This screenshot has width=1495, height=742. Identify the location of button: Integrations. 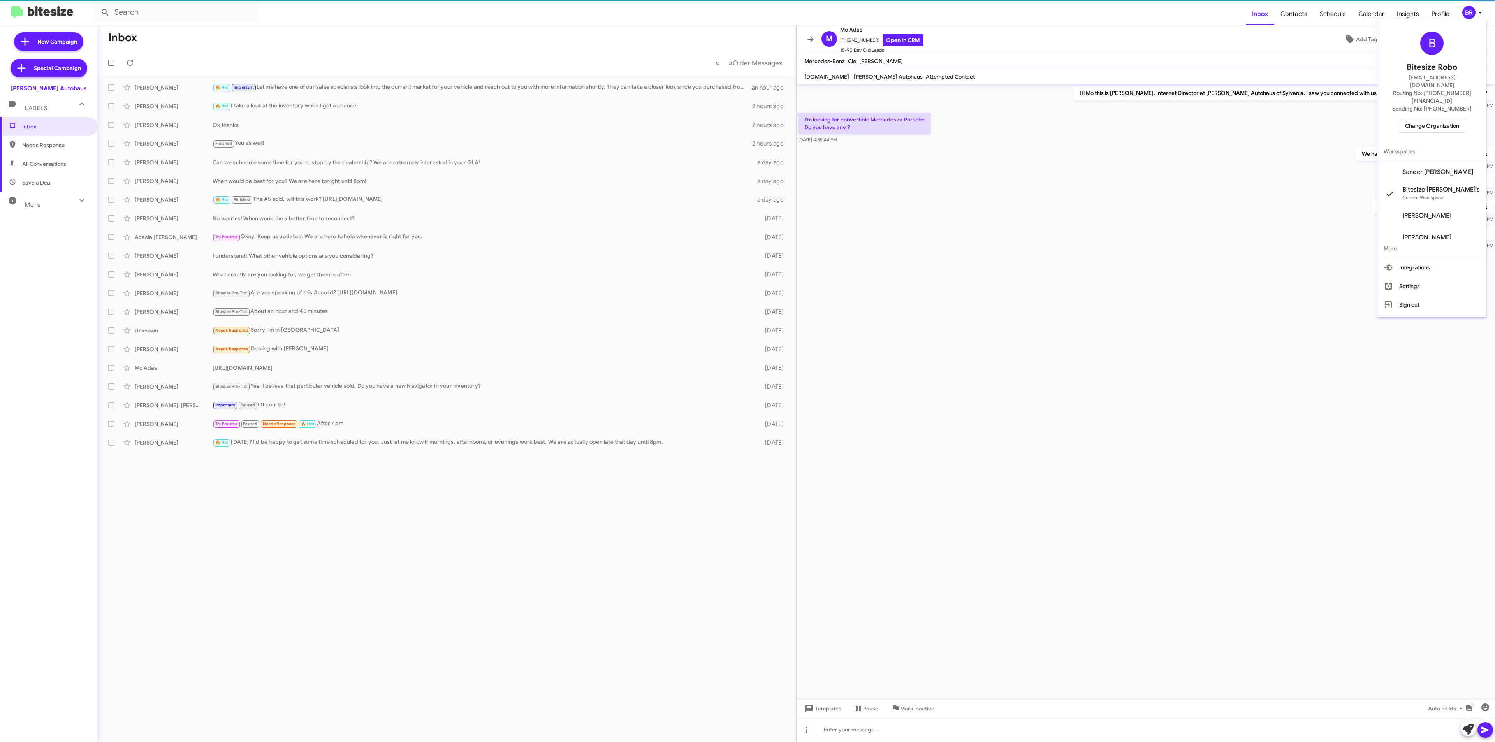
(1432, 267).